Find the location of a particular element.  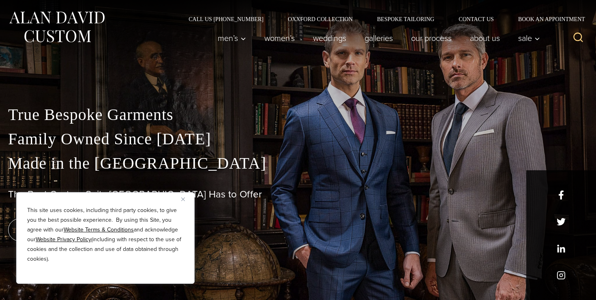

u: Website Terms & Conditions is located at coordinates (99, 230).